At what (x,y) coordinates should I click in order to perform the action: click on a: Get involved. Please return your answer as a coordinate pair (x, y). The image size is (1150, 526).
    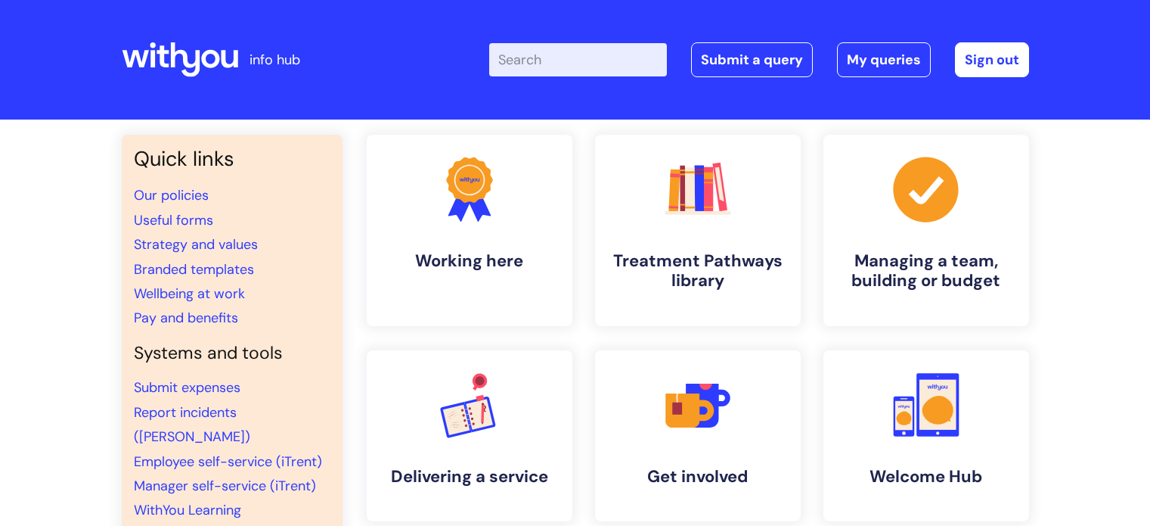
    Looking at the image, I should click on (698, 436).